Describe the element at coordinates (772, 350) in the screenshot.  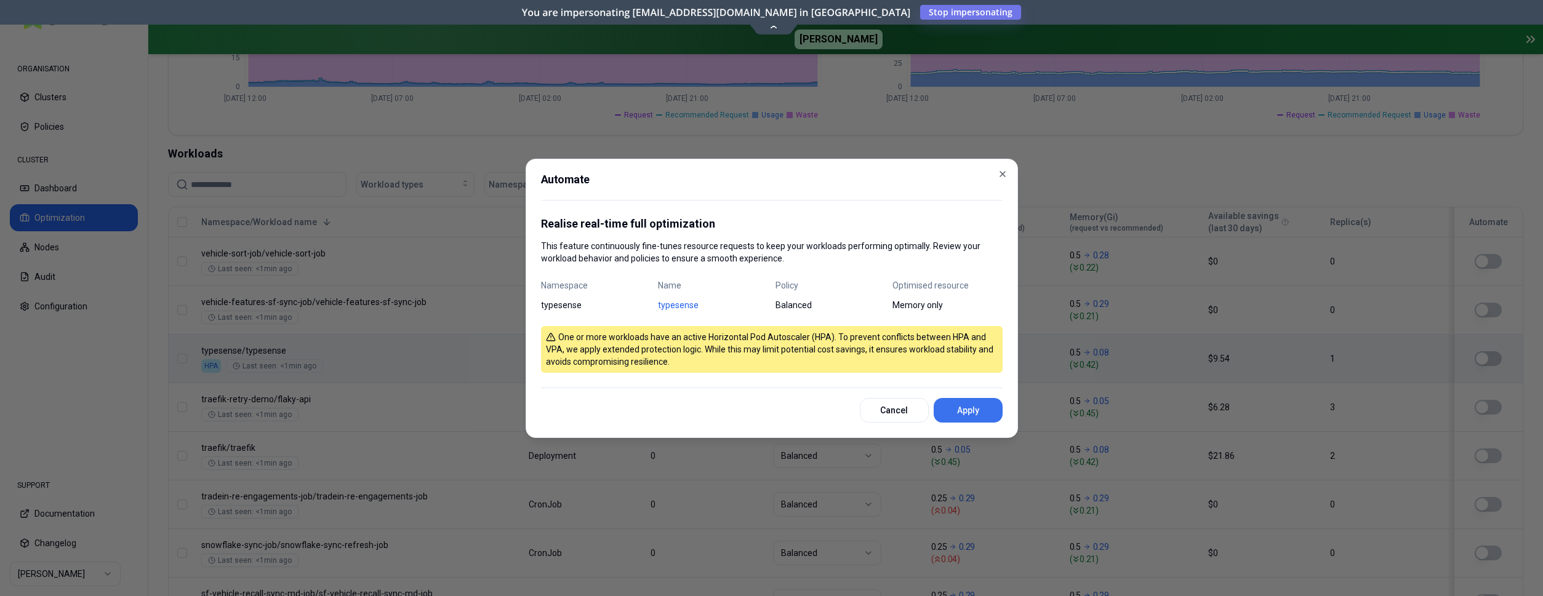
I see `p: One or more workloads have an active Horizontal Pod Autoscaler (HPA). To prevent conflicts betwee...` at that location.